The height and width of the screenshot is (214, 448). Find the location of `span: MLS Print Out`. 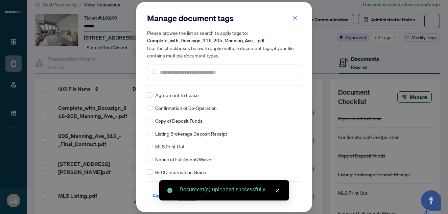

span: MLS Print Out is located at coordinates (170, 146).